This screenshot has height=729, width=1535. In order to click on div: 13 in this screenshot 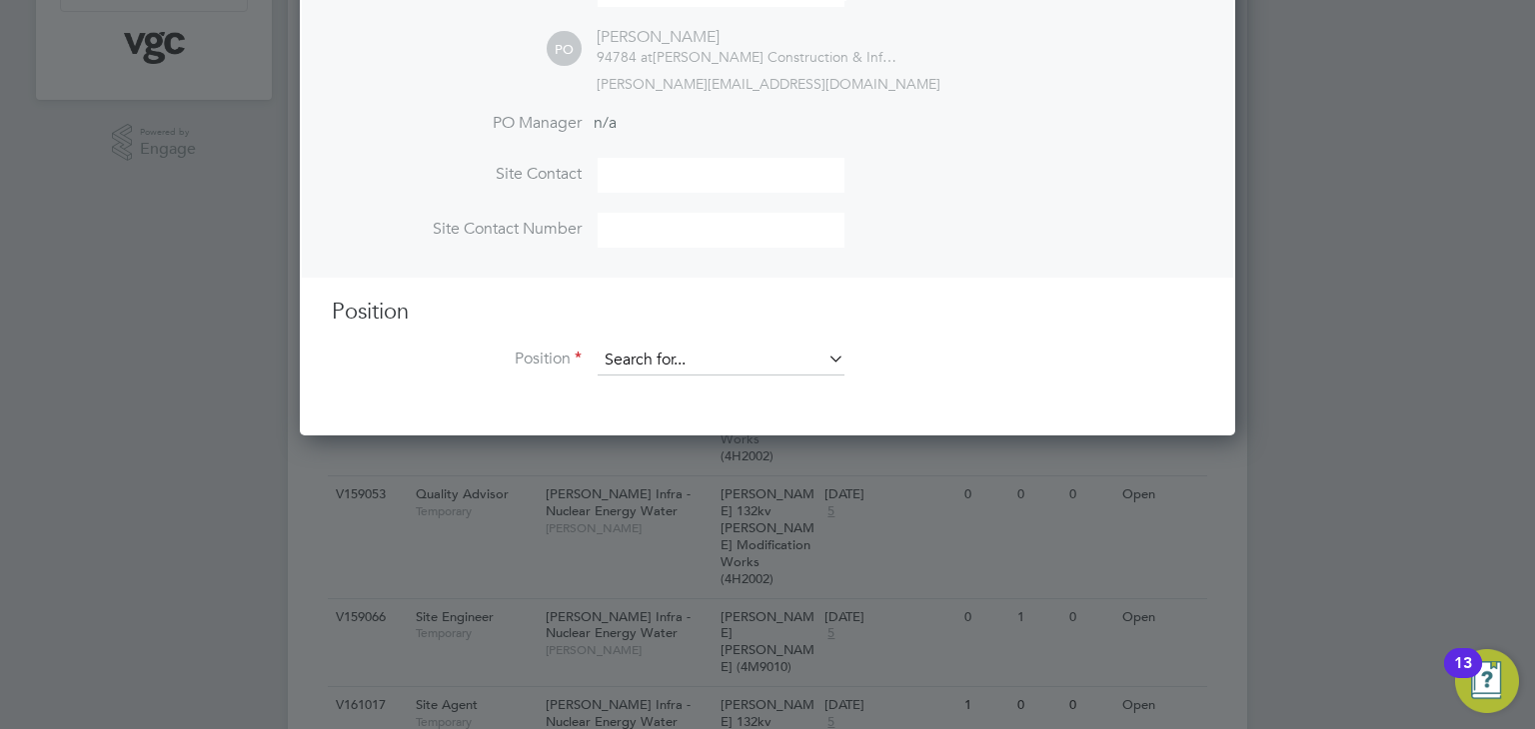, I will do `click(1463, 676)`.